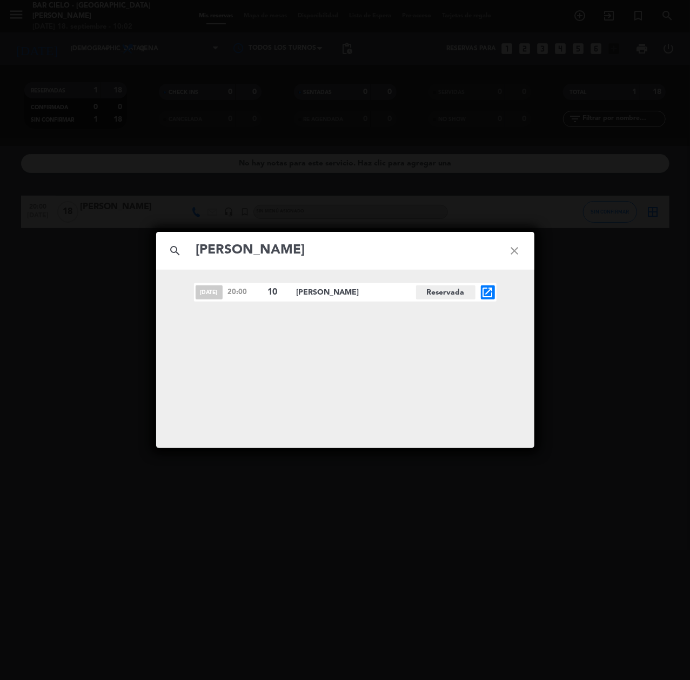 Image resolution: width=690 pixels, height=680 pixels. Describe the element at coordinates (176, 251) in the screenshot. I see `i: search` at that location.